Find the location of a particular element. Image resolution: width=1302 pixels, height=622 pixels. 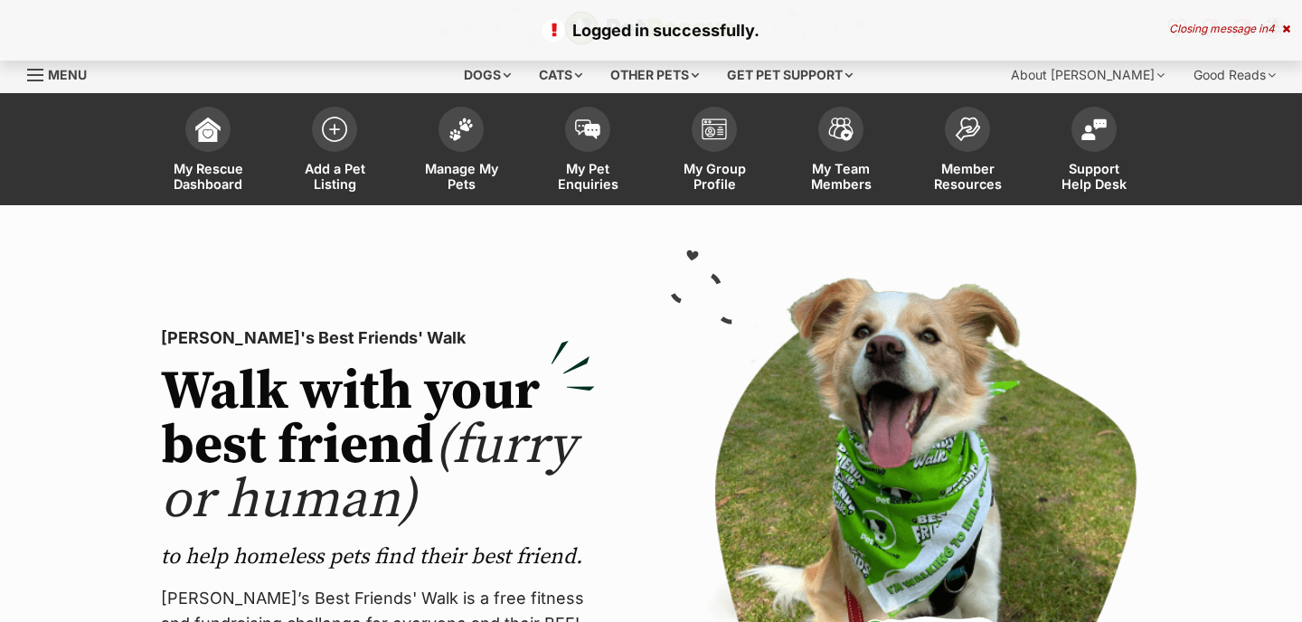

span: My Pet Enquiries is located at coordinates (588, 176).